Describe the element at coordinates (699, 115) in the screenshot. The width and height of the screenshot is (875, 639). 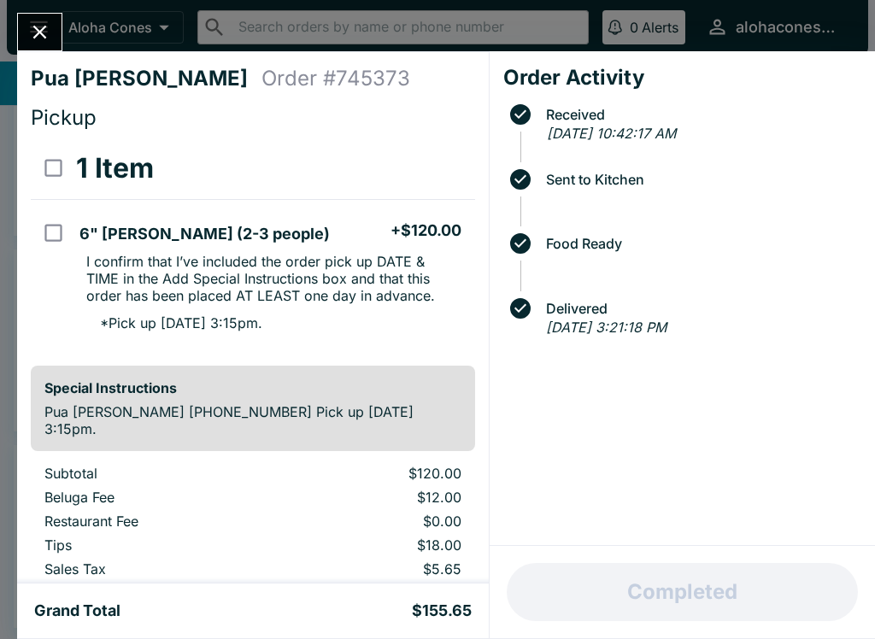
I see `span: Received` at that location.